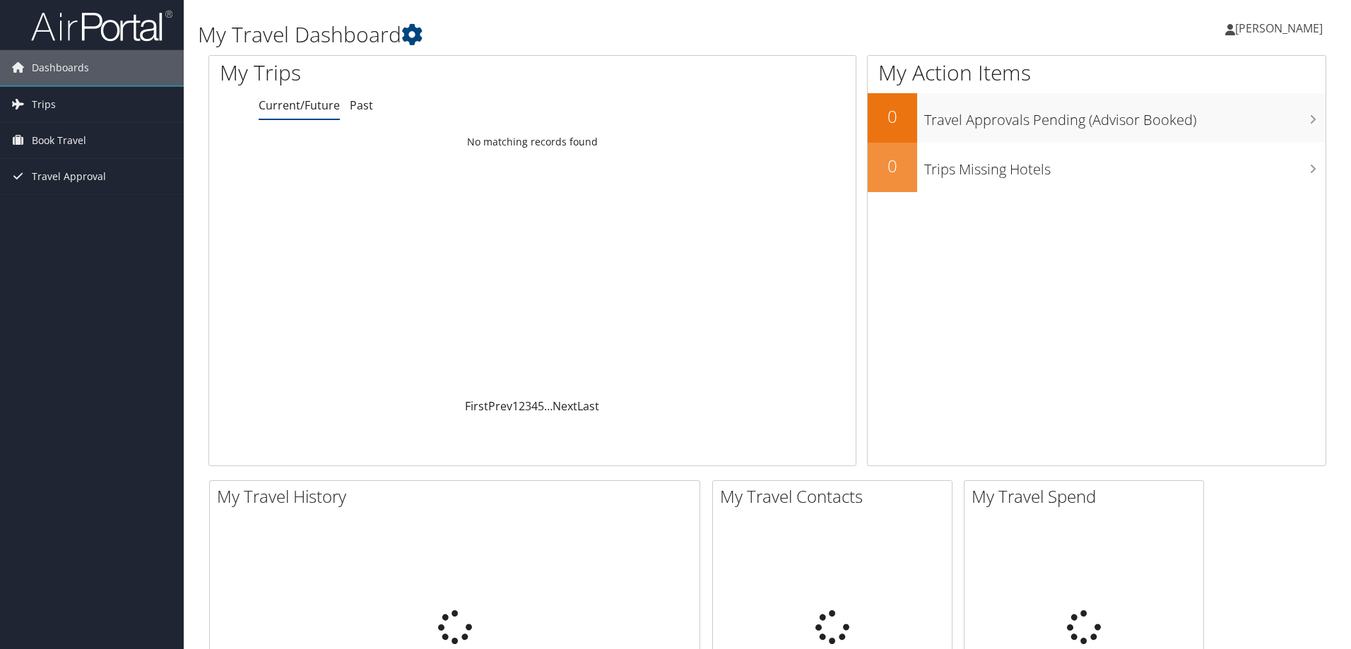 This screenshot has height=649, width=1351. I want to click on h3: Trips Missing Hotels, so click(1125, 166).